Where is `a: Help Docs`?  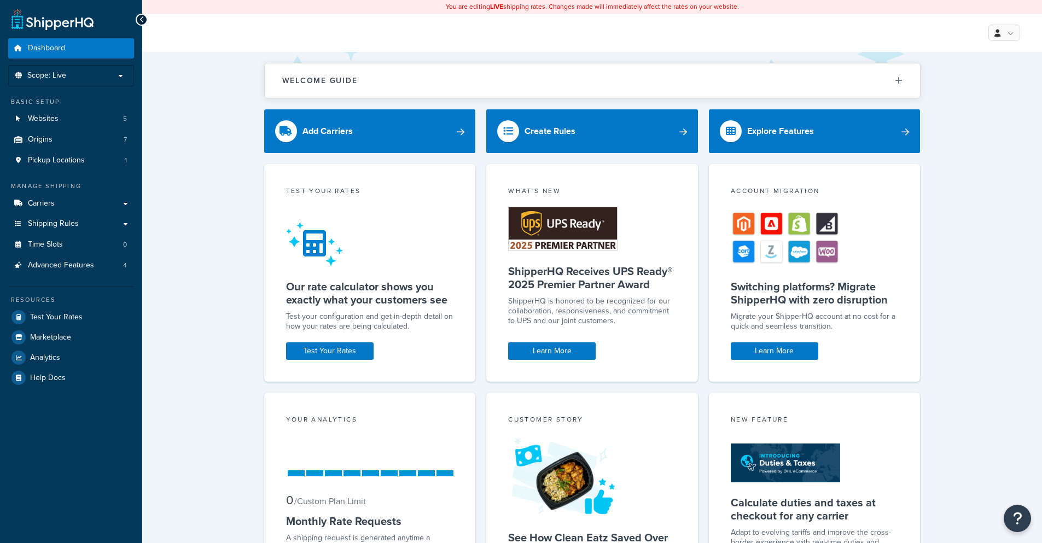
a: Help Docs is located at coordinates (71, 378).